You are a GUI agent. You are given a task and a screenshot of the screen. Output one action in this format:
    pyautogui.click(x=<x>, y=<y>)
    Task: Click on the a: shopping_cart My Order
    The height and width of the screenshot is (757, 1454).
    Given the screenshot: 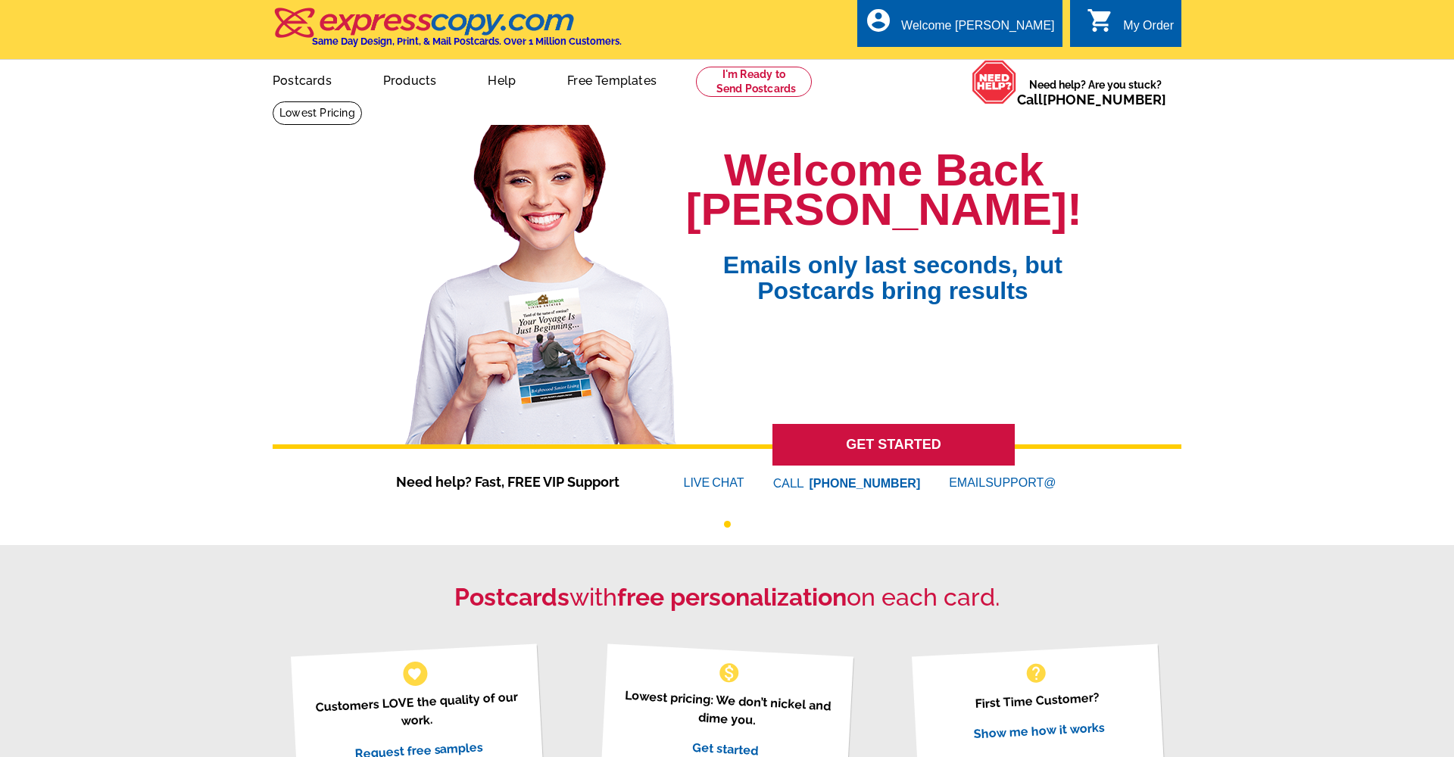 What is the action you would take?
    pyautogui.click(x=1130, y=26)
    